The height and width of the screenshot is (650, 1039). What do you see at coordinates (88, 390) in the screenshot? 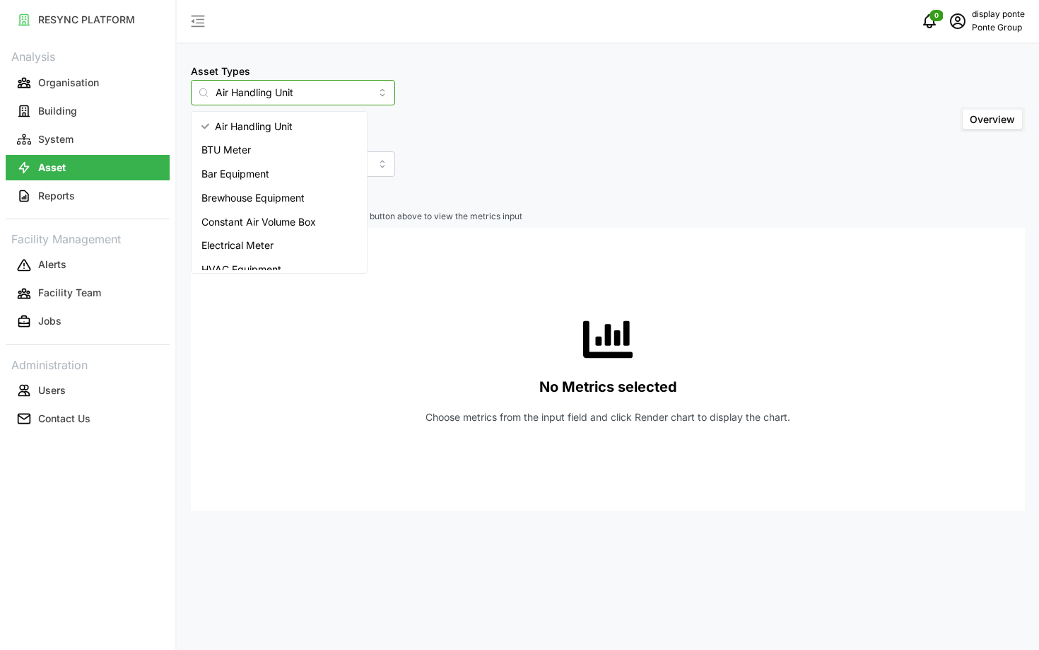
I see `a: Users` at bounding box center [88, 390].